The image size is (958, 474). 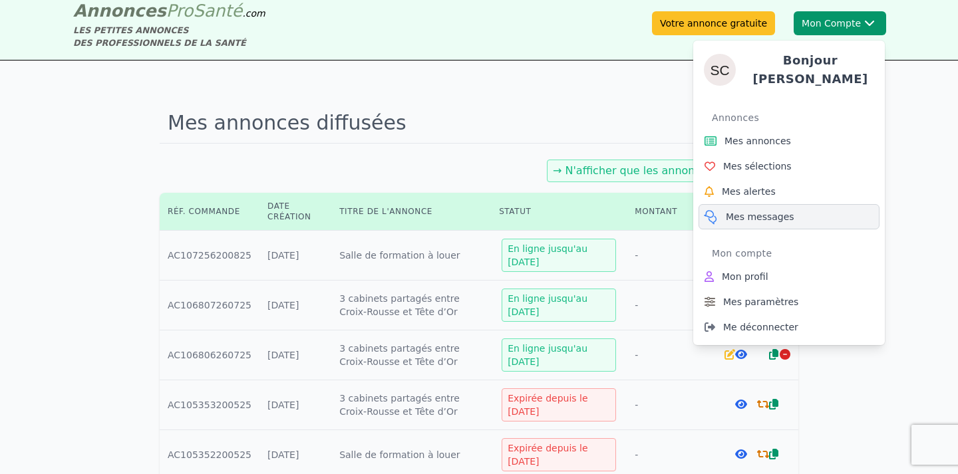 What do you see at coordinates (761, 327) in the screenshot?
I see `span: Me déconnecter` at bounding box center [761, 327].